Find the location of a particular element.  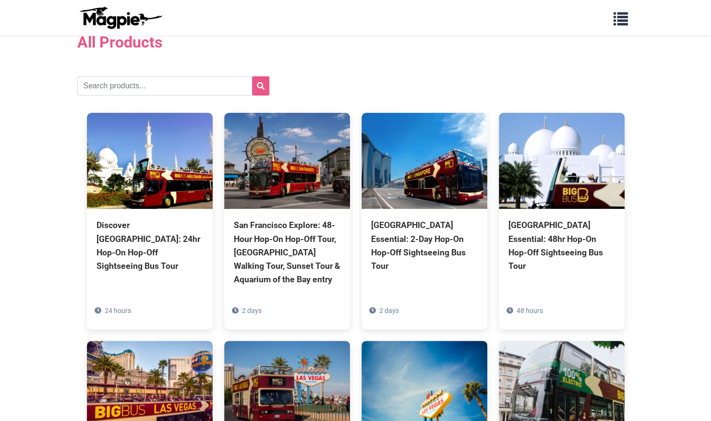

img: Singapore Essential: 2-Day Hop-On Hop-Off Sightseeing Bus Tour is located at coordinates (425, 161).